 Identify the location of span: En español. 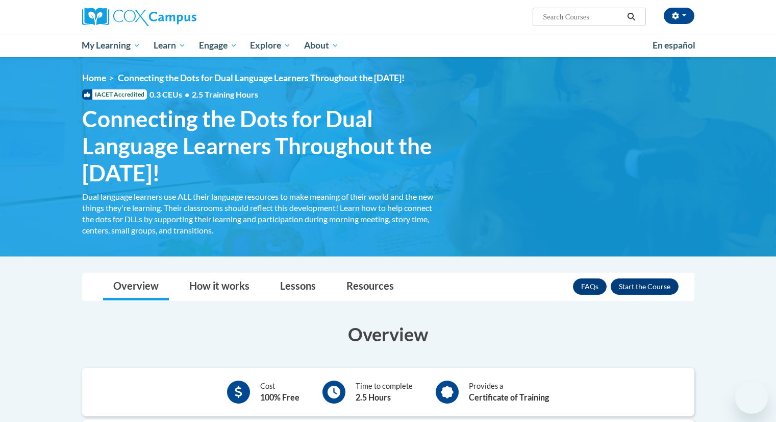
(674, 45).